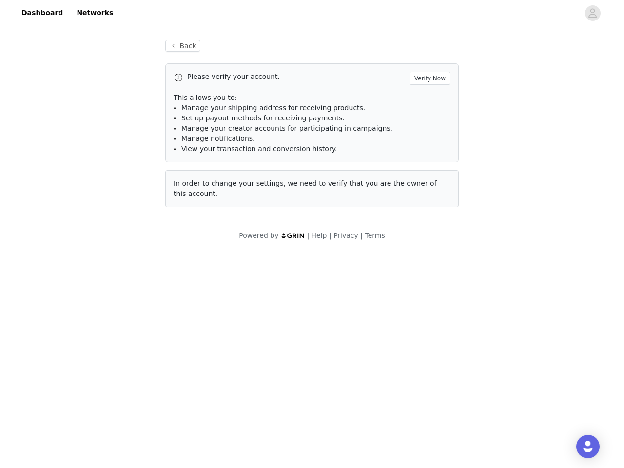 The height and width of the screenshot is (468, 624). I want to click on span: Set up payout methods for receiving payments., so click(263, 118).